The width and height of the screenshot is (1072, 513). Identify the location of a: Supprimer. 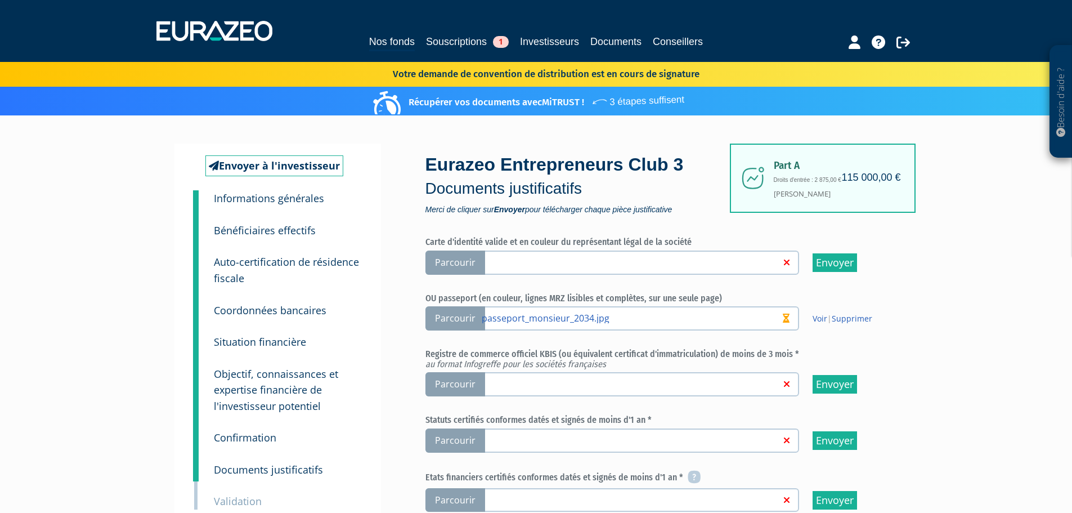
(852, 318).